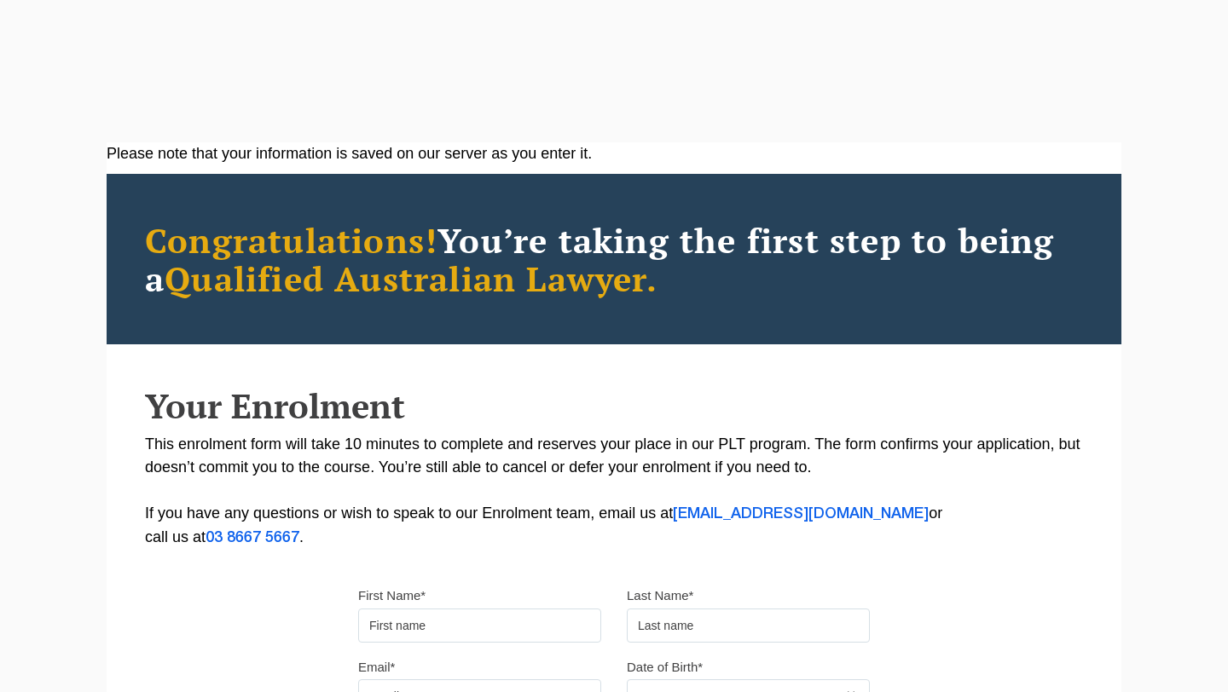  Describe the element at coordinates (614, 259) in the screenshot. I see `h2: You’re taking the first step to being a` at that location.